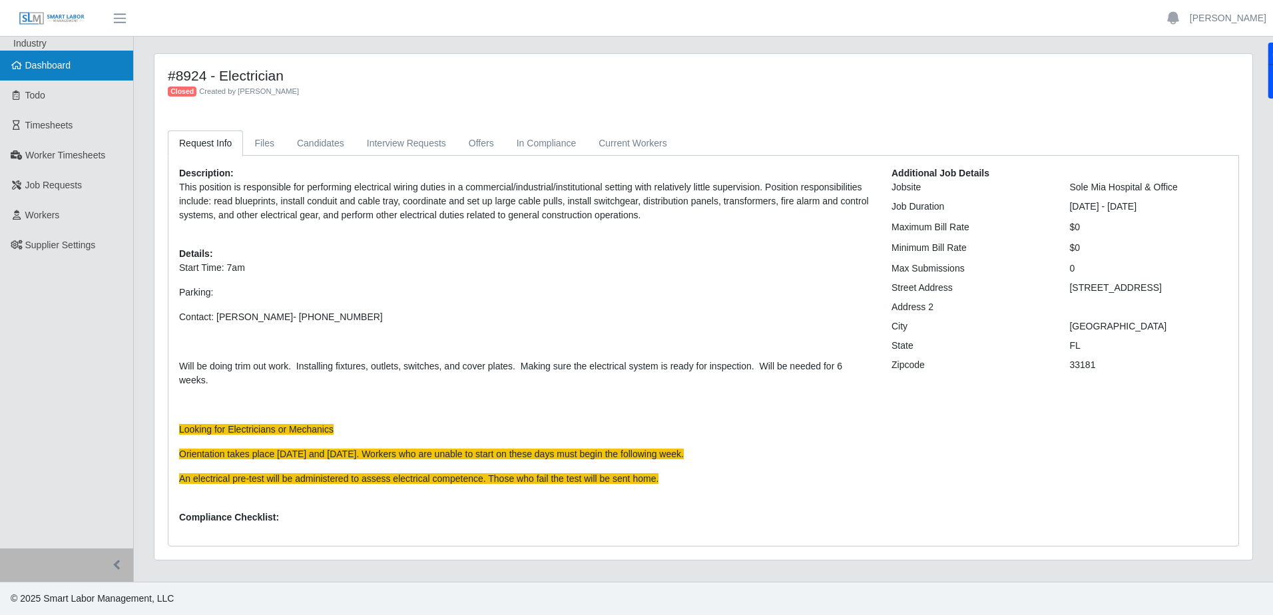 The image size is (1273, 615). Describe the element at coordinates (264, 143) in the screenshot. I see `a: Files` at that location.